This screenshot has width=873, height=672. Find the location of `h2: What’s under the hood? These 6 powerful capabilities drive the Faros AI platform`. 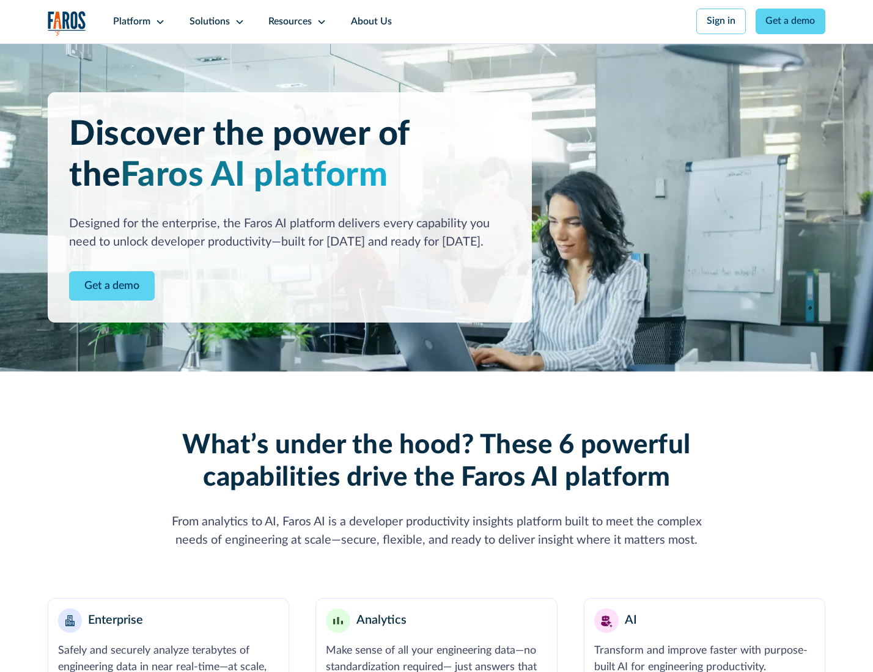

h2: What’s under the hood? These 6 powerful capabilities drive the Faros AI platform is located at coordinates (436, 461).